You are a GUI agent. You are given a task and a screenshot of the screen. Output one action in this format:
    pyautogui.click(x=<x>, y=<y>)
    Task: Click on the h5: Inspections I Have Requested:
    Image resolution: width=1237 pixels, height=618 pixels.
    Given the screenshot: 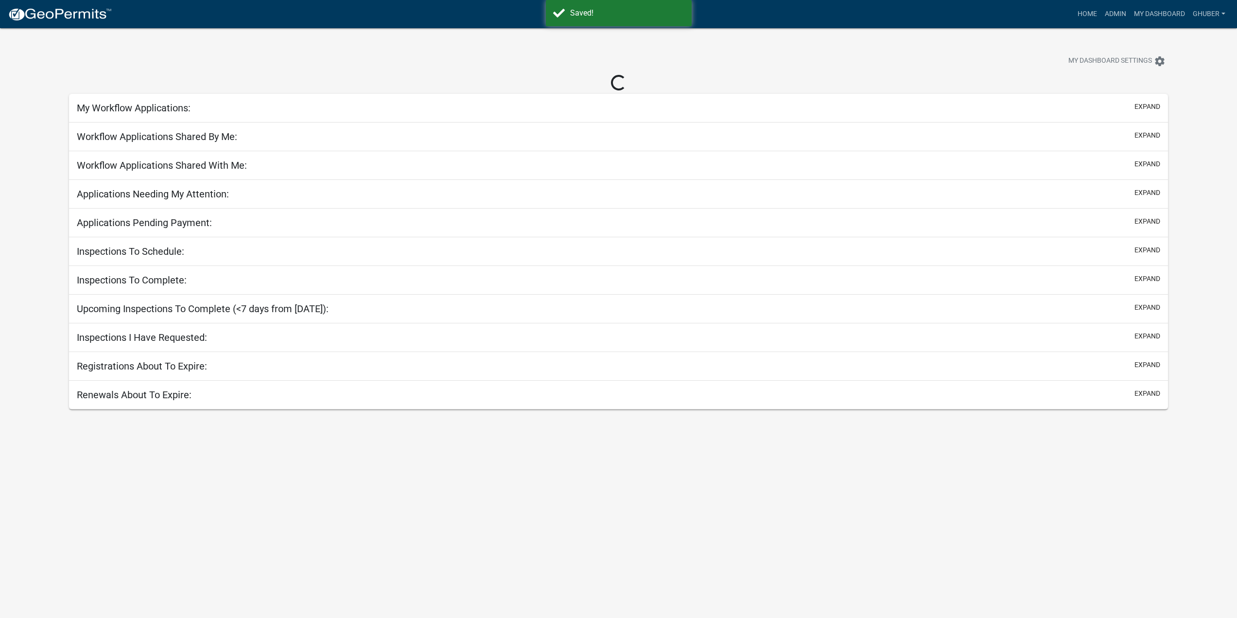 What is the action you would take?
    pyautogui.click(x=142, y=337)
    